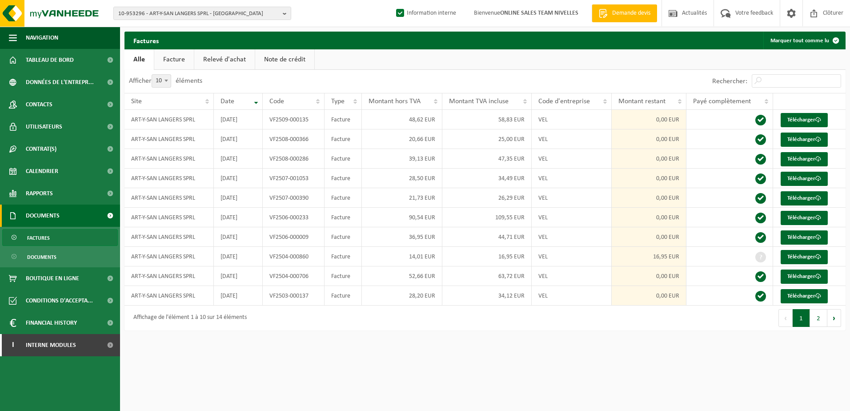 Image resolution: width=850 pixels, height=411 pixels. I want to click on td: 28,50 EUR, so click(402, 178).